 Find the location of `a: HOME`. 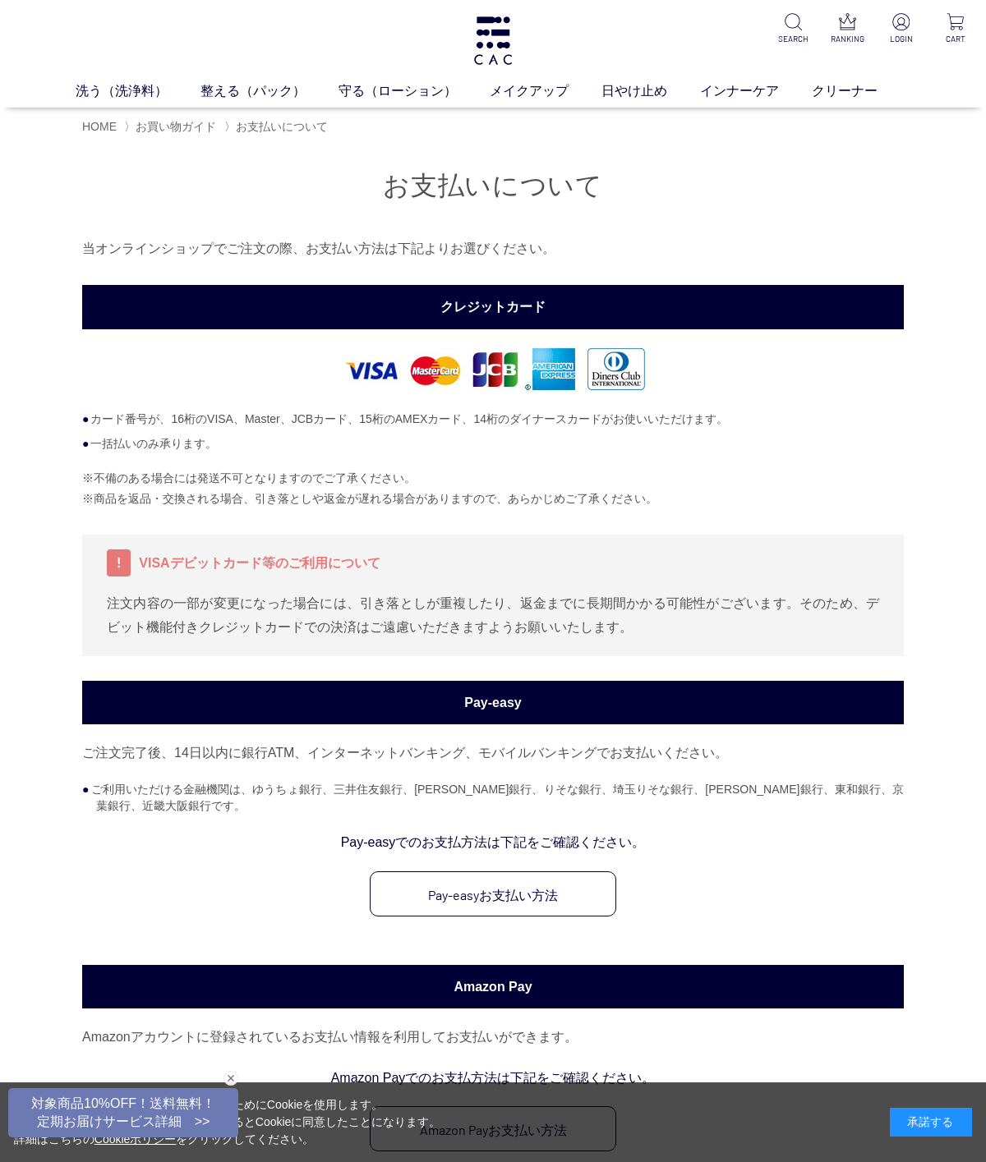

a: HOME is located at coordinates (99, 127).